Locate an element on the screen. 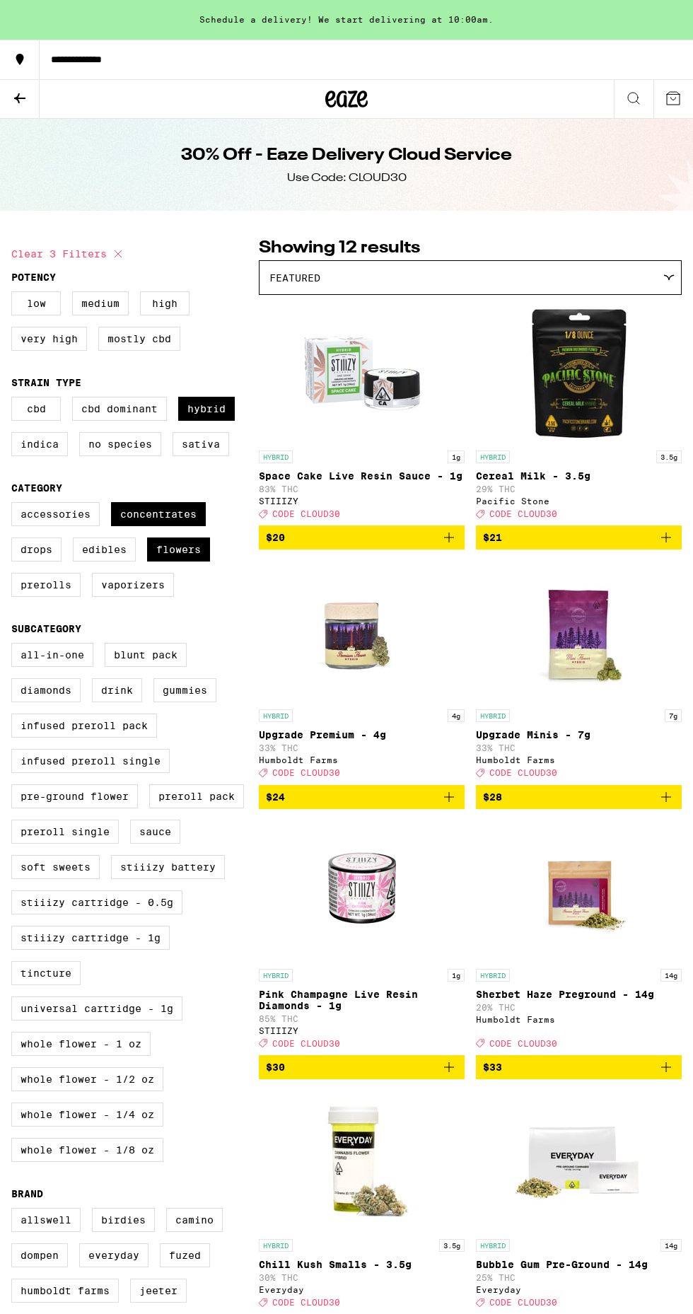 The height and width of the screenshot is (1314, 693). p: 7g is located at coordinates (673, 716).